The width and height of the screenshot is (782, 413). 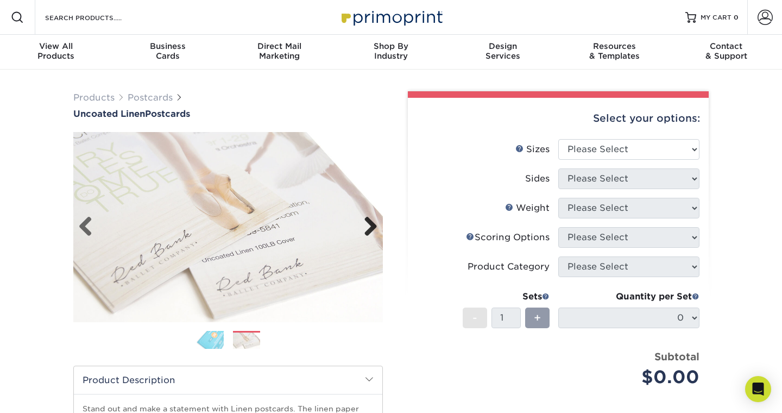 What do you see at coordinates (532, 149) in the screenshot?
I see `div: Sizes` at bounding box center [532, 149].